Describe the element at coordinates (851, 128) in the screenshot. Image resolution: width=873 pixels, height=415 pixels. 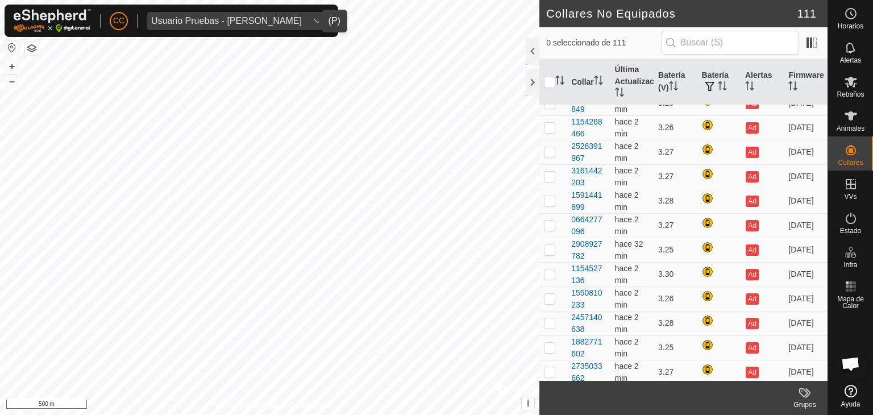
I see `span: Animales` at that location.